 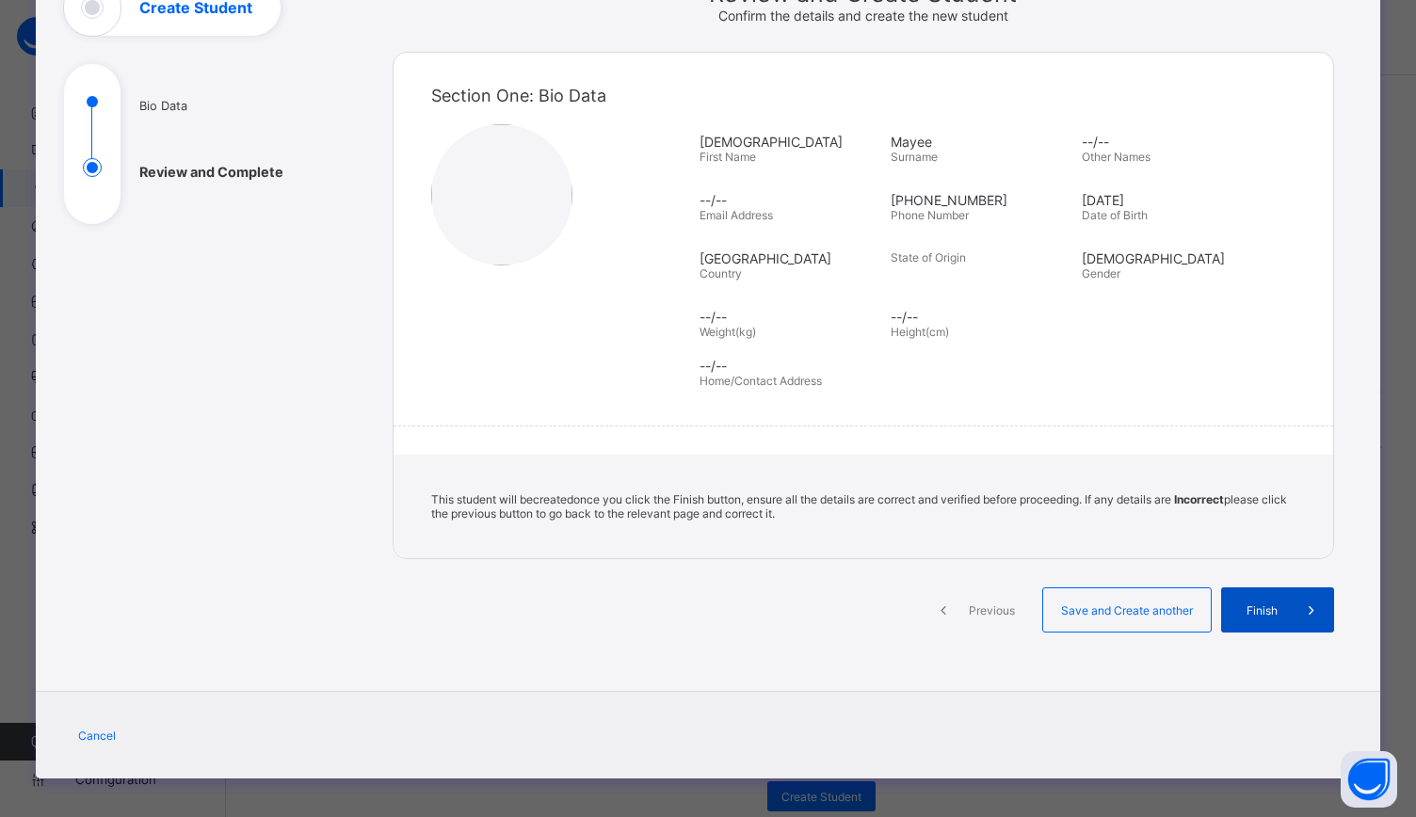 What do you see at coordinates (1116, 156) in the screenshot?
I see `span: Other Names` at bounding box center [1116, 156].